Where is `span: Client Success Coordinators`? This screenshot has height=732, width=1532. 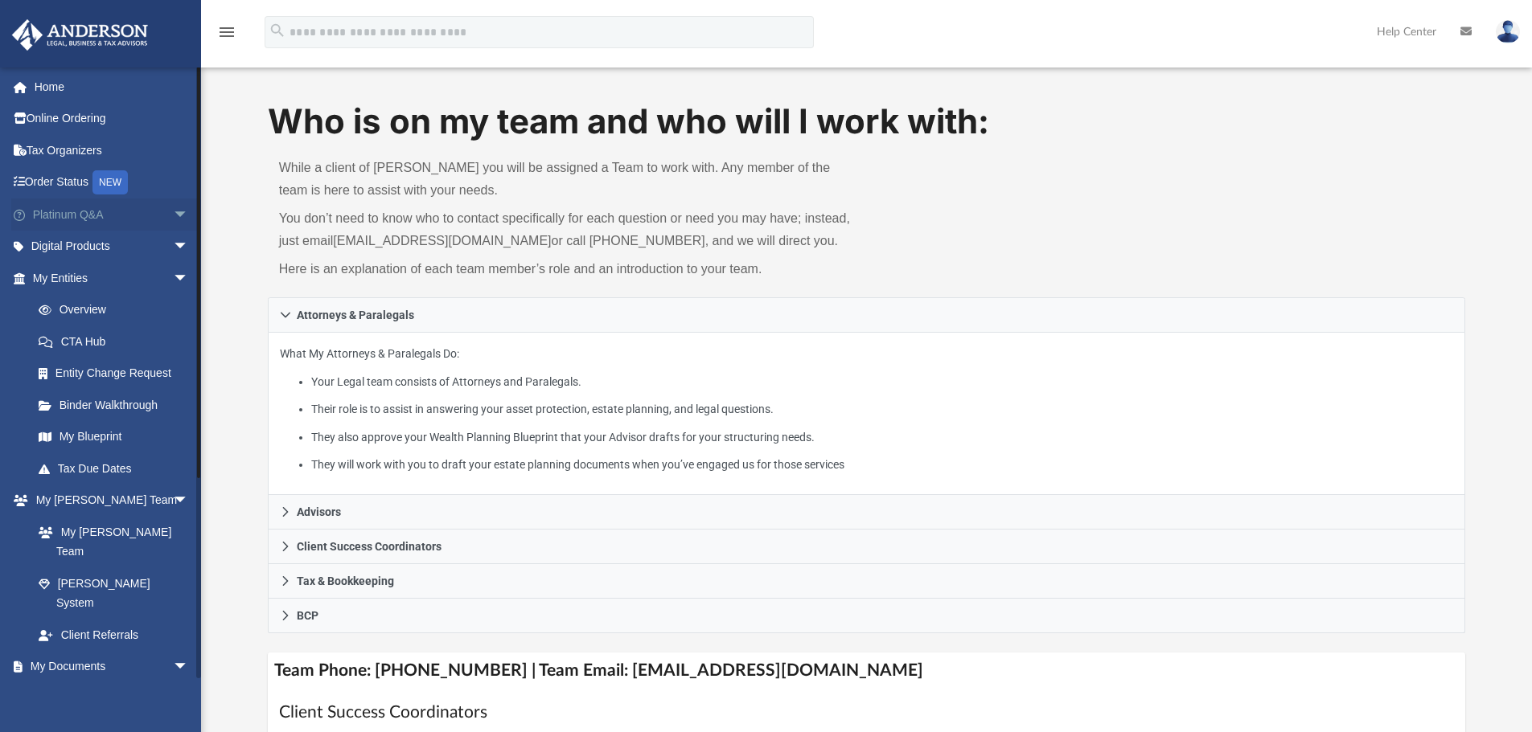
span: Client Success Coordinators is located at coordinates (369, 547).